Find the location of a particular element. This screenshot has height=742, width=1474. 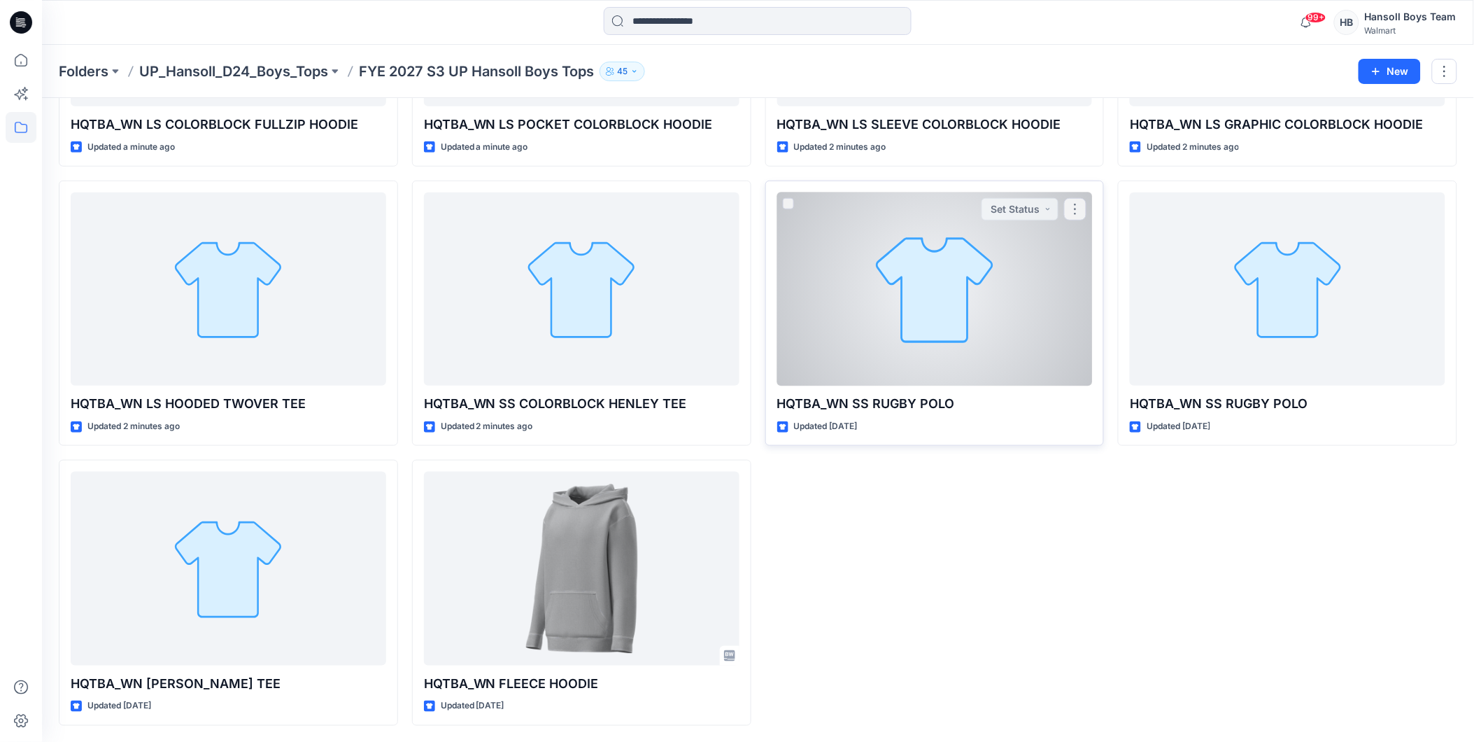

p: FYE 2027 S3 UP Hansoll Boys Tops is located at coordinates (476, 71).